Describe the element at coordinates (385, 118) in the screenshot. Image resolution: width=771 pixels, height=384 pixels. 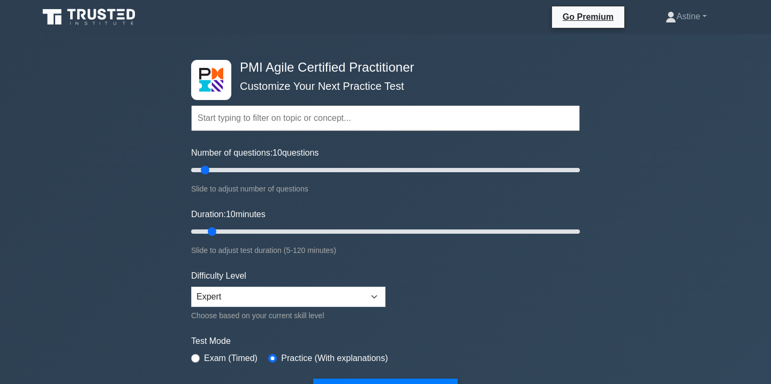
I see `input: Start typing to filter on topic or concept...` at that location.